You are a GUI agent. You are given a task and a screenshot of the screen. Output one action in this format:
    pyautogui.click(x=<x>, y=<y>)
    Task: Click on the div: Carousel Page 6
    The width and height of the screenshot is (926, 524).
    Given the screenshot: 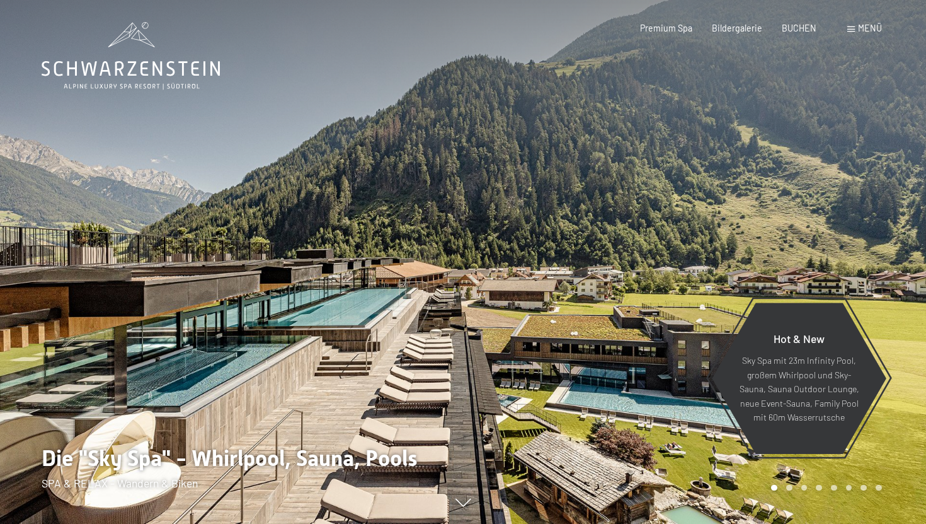 What is the action you would take?
    pyautogui.click(x=850, y=488)
    